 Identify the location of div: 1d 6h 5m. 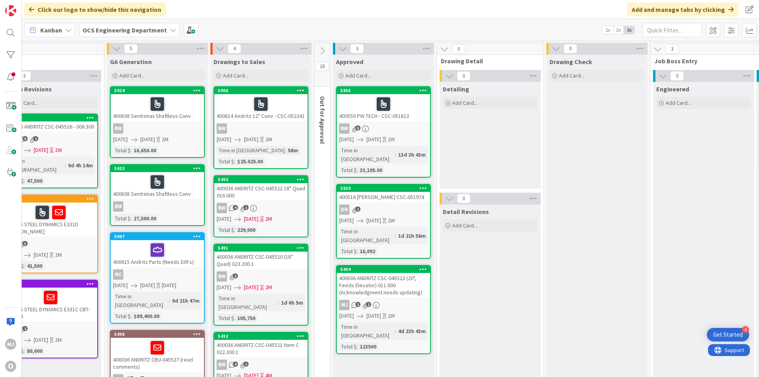
(292, 302).